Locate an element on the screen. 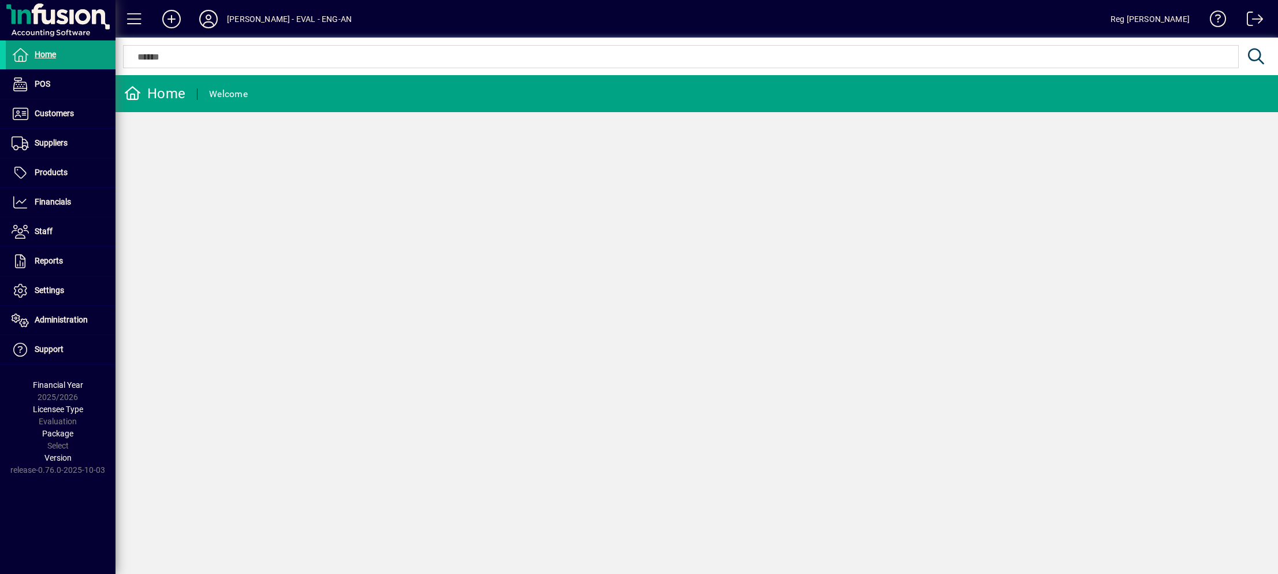 This screenshot has height=574, width=1278. a: Suppliers is located at coordinates (61, 143).